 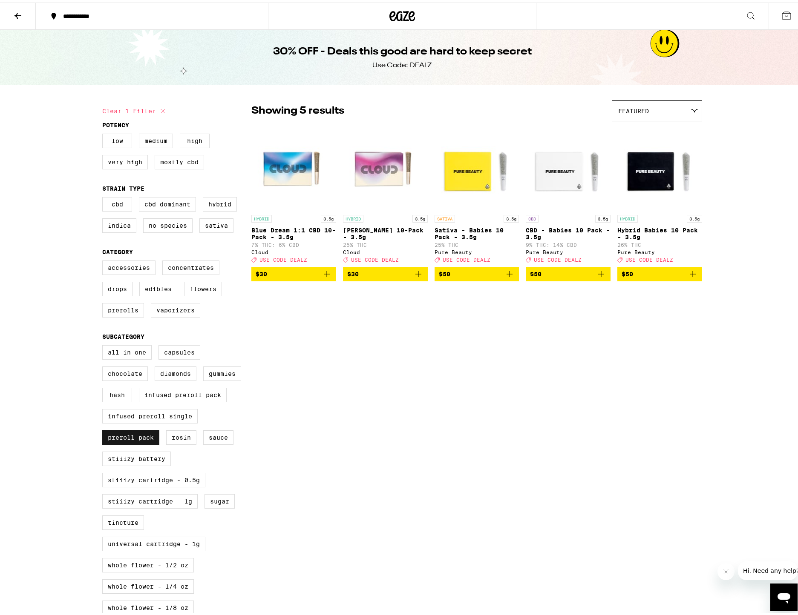 What do you see at coordinates (115, 123) in the screenshot?
I see `legend: Potency` at bounding box center [115, 123].